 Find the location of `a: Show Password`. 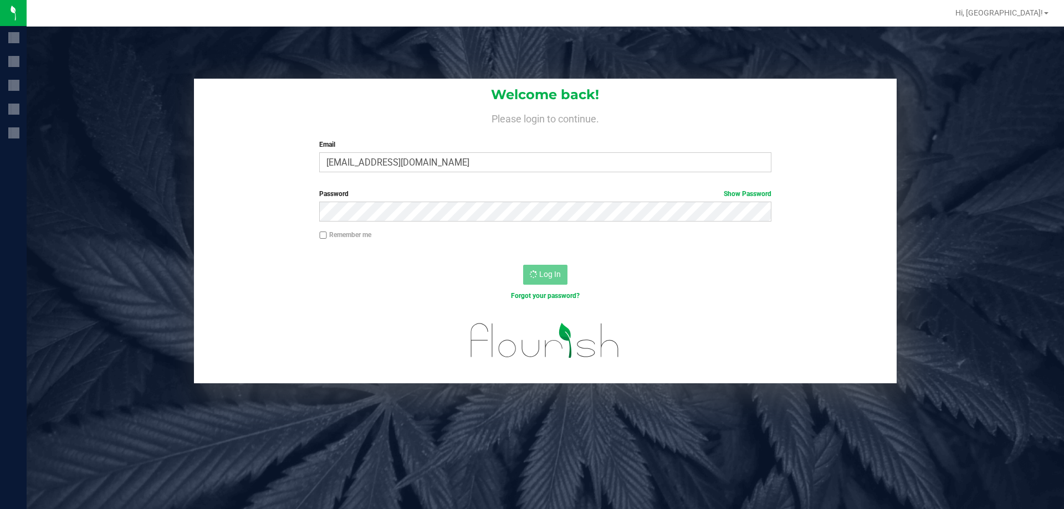

a: Show Password is located at coordinates (747, 194).